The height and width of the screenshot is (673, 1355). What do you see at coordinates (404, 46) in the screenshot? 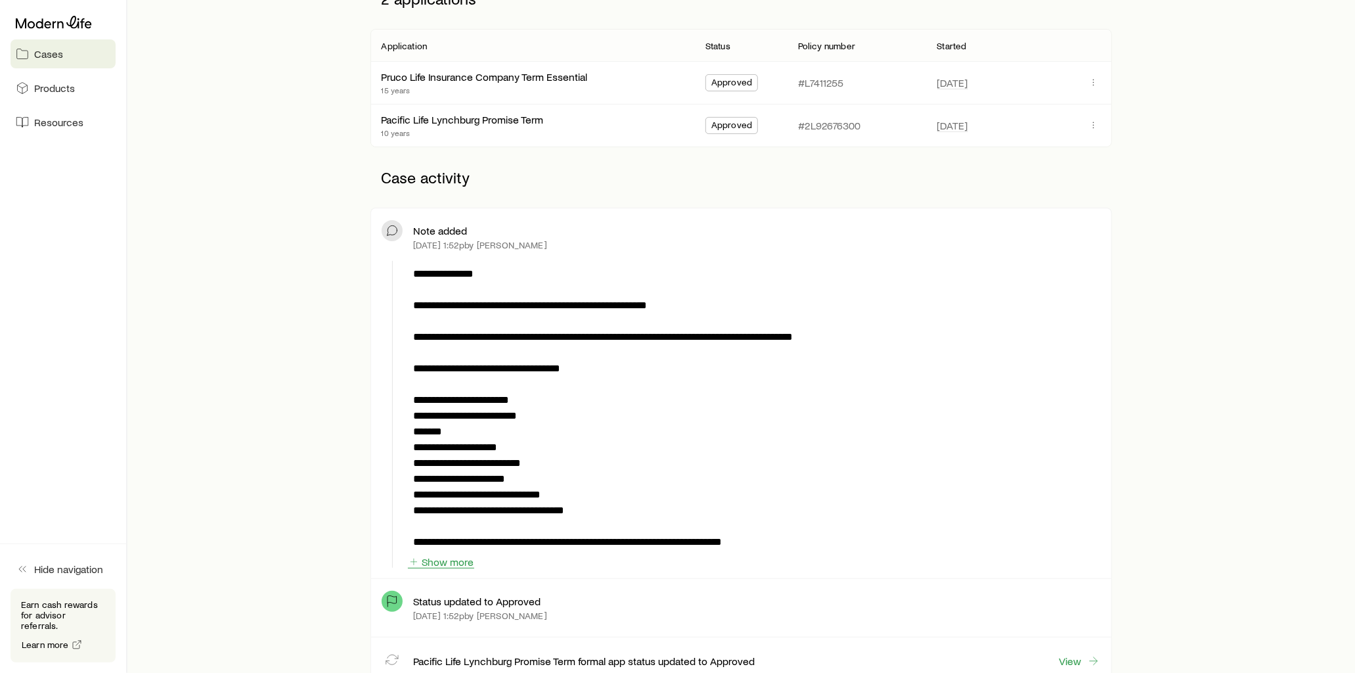
I see `p: Application` at bounding box center [404, 46].